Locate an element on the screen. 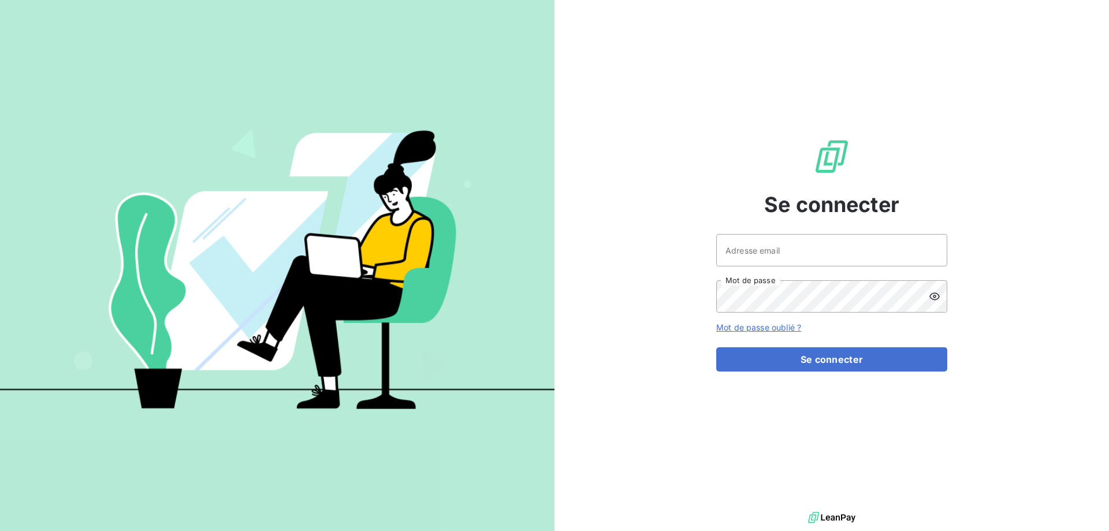 Image resolution: width=1109 pixels, height=531 pixels. span: Se connecter is located at coordinates (832, 204).